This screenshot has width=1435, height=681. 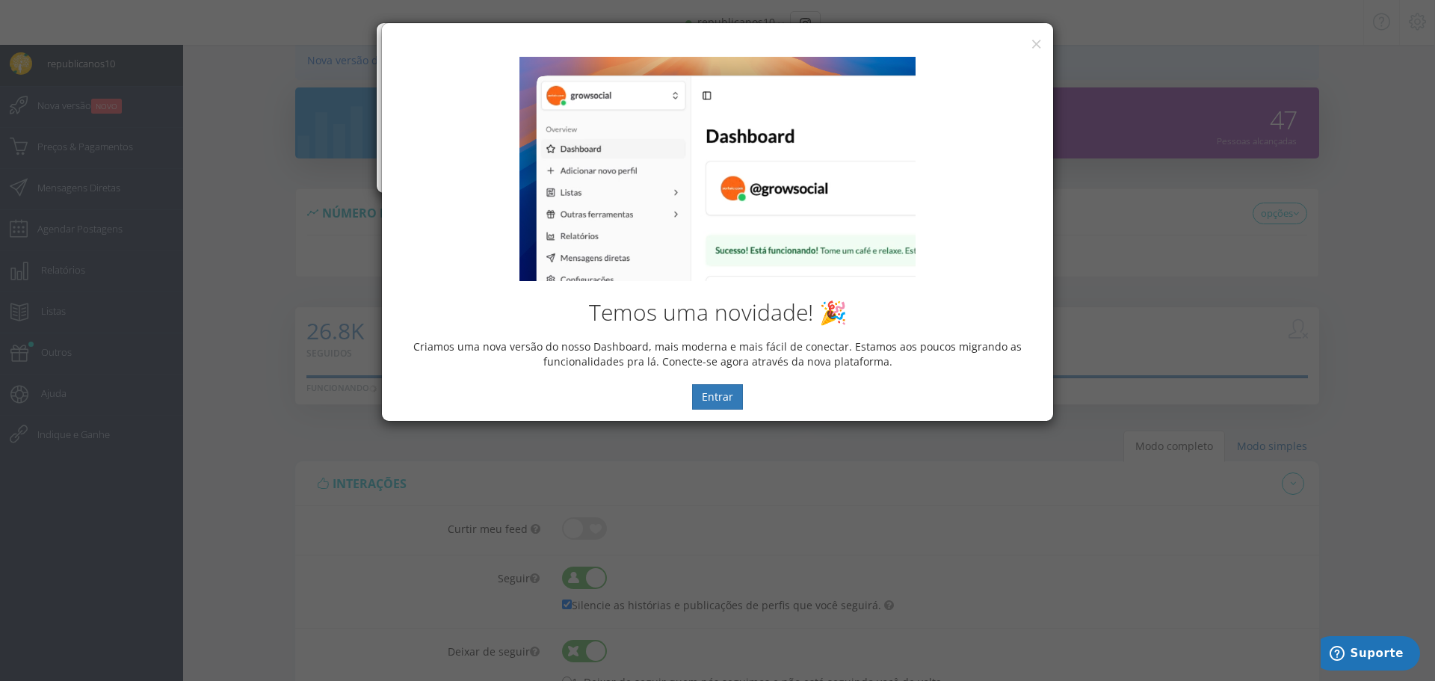 I want to click on button: Entrar, so click(x=718, y=397).